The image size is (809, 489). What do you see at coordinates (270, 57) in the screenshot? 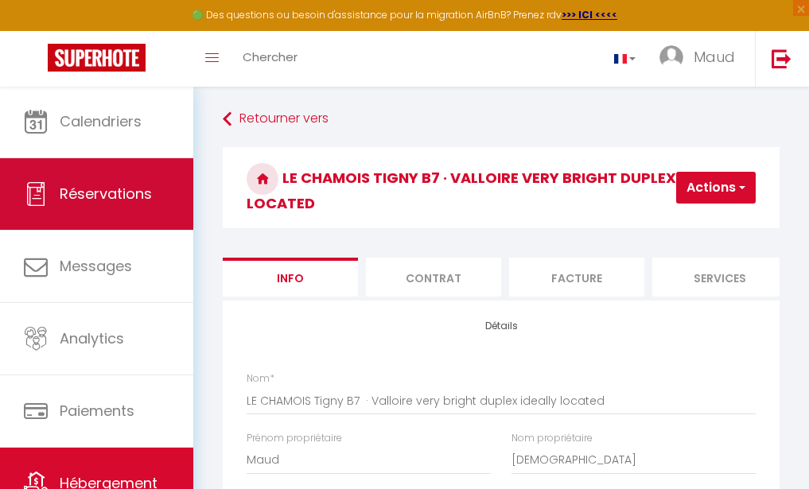
I see `span: Chercher` at bounding box center [270, 57].